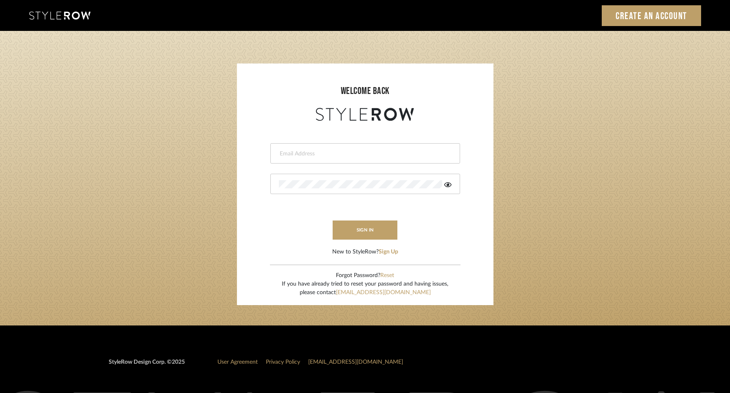 The height and width of the screenshot is (393, 730). Describe the element at coordinates (237, 362) in the screenshot. I see `a: User Agreement` at that location.